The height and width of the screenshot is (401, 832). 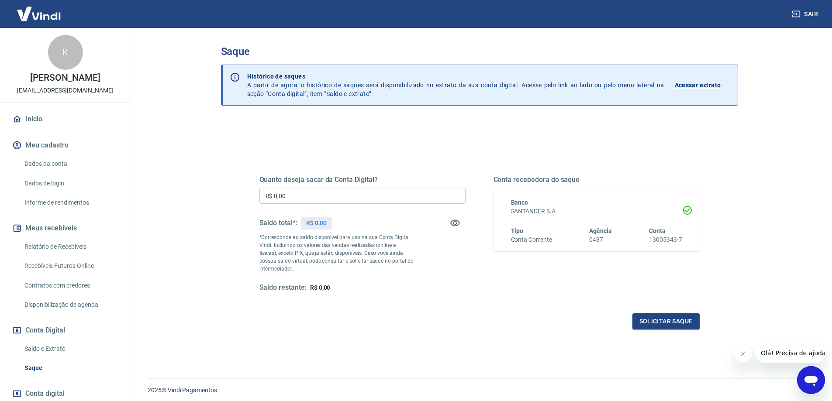 I want to click on span: Tipo, so click(x=517, y=231).